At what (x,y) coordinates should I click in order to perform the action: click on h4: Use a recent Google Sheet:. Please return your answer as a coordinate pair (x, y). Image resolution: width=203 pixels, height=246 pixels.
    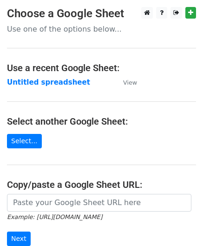
    Looking at the image, I should click on (101, 68).